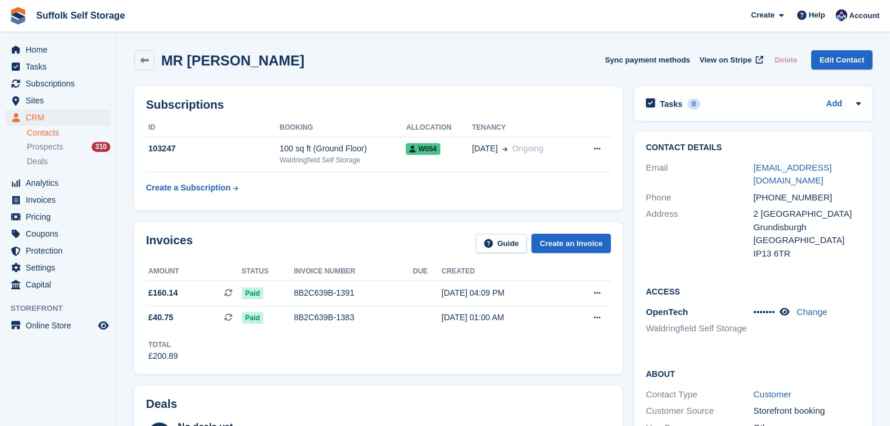 The image size is (890, 426). I want to click on th: Created, so click(502, 271).